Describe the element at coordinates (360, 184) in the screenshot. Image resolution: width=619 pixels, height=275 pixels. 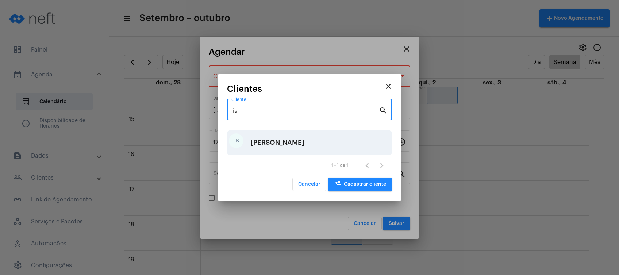
I see `button: Cadastrar cliente` at that location.